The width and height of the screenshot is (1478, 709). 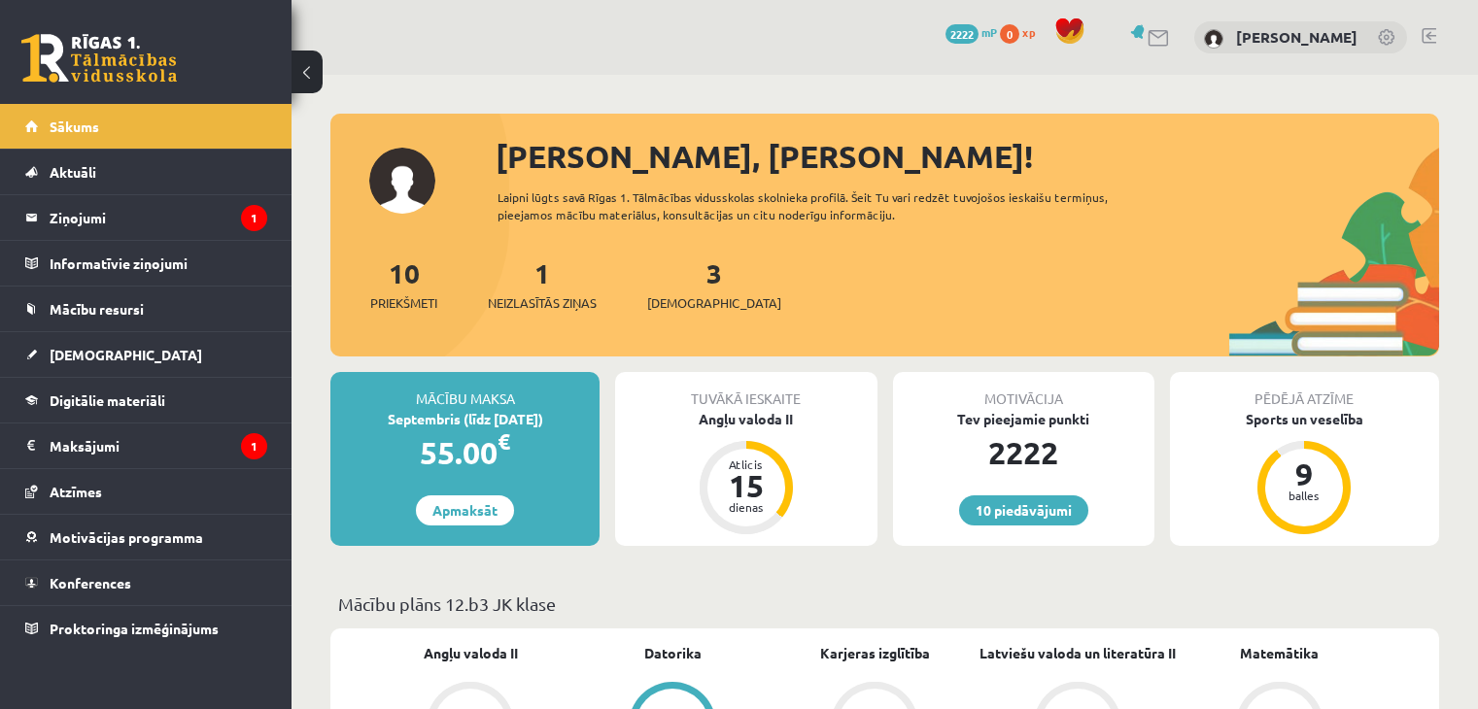 I want to click on div: Motivācija, so click(x=1023, y=391).